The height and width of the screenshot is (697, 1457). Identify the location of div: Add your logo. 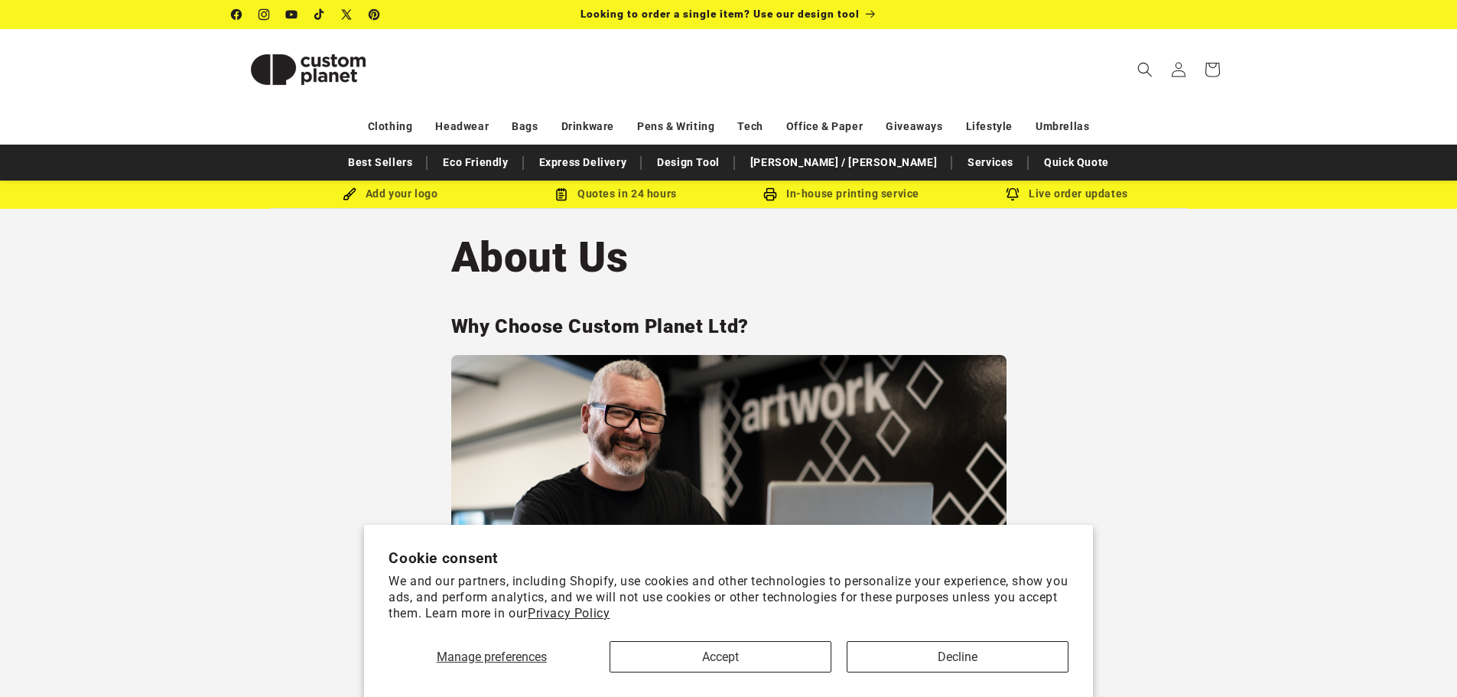
(390, 193).